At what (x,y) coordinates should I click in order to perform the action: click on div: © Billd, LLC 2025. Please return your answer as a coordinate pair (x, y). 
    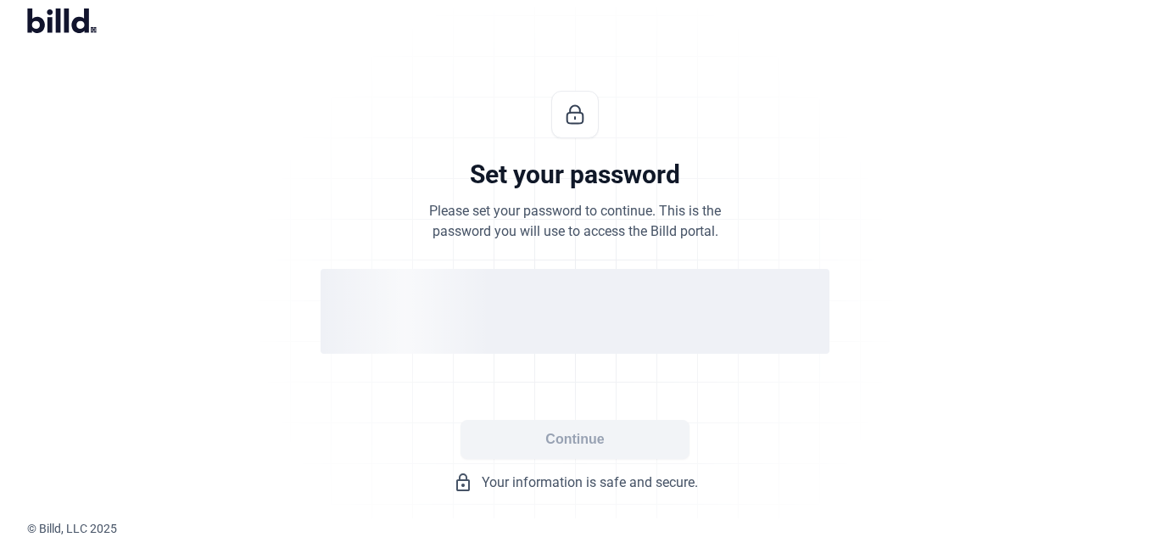
    Looking at the image, I should click on (588, 528).